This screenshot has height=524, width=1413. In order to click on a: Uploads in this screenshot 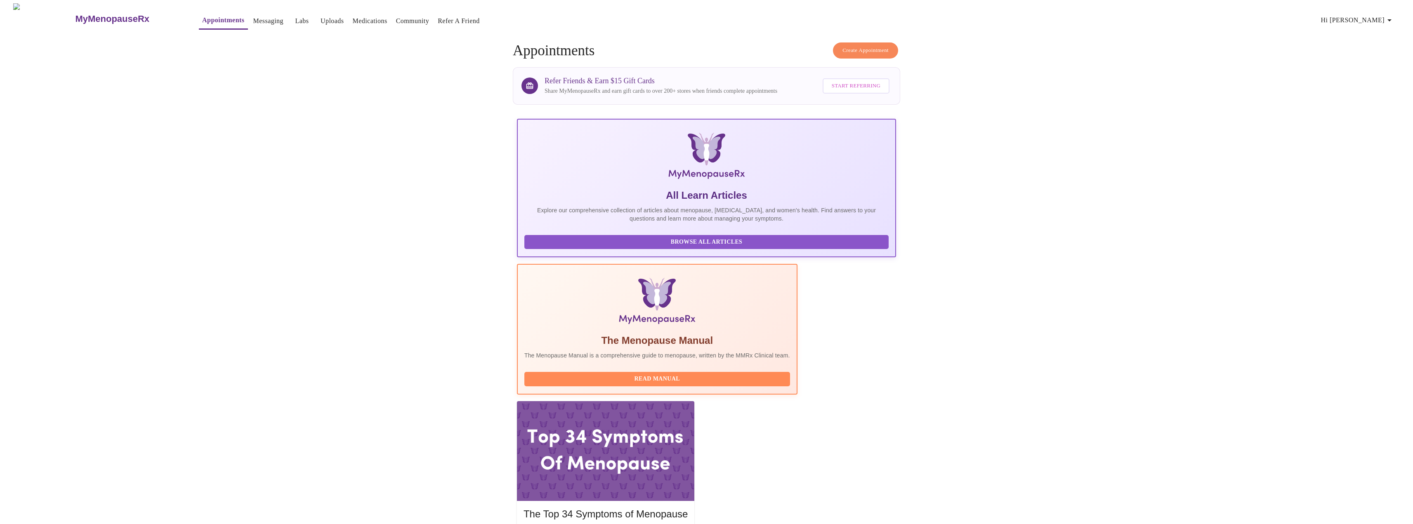, I will do `click(332, 21)`.